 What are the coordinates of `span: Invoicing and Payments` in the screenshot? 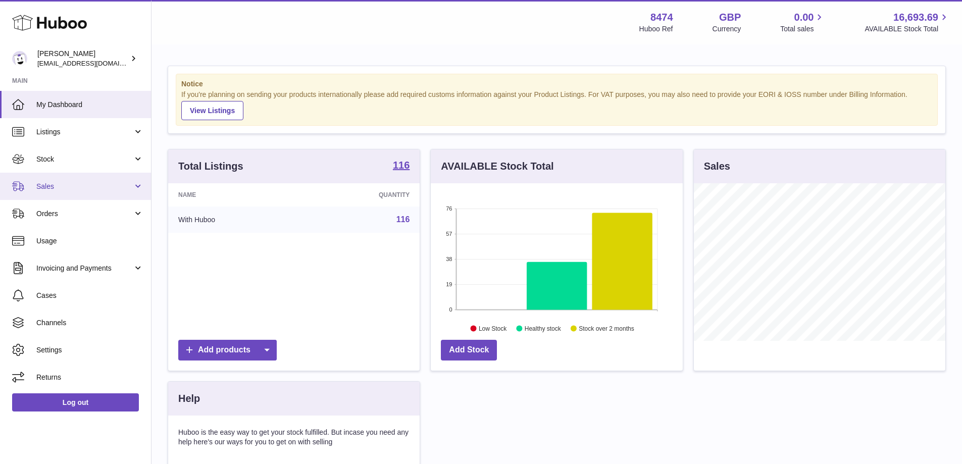 It's located at (84, 268).